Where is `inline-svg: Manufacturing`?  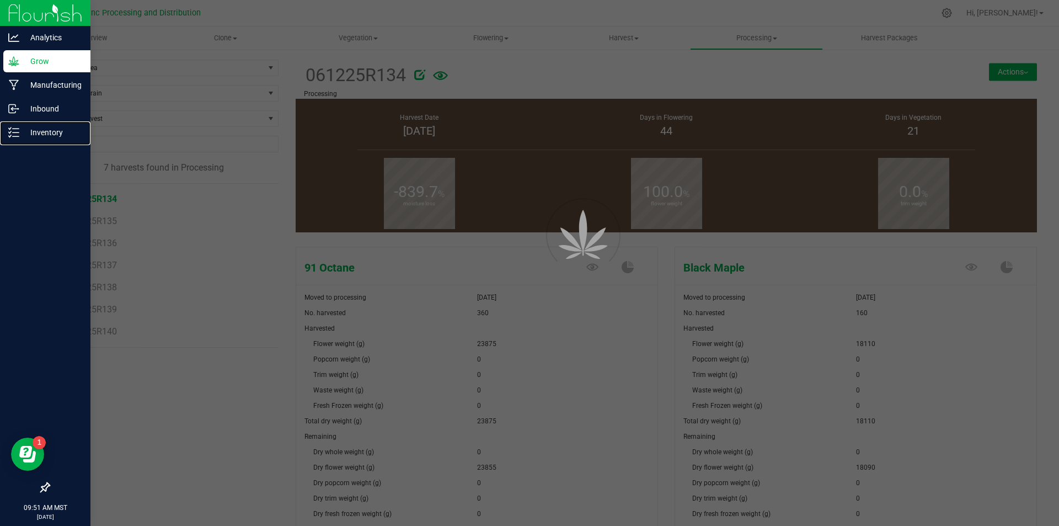 inline-svg: Manufacturing is located at coordinates (14, 85).